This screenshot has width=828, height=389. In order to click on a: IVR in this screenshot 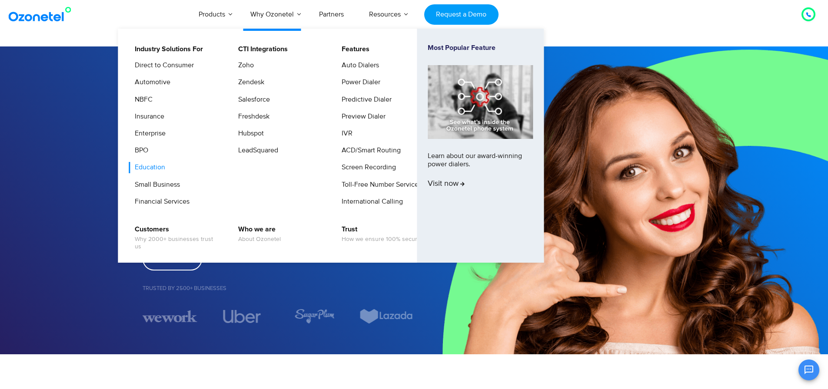, I will do `click(345, 133)`.